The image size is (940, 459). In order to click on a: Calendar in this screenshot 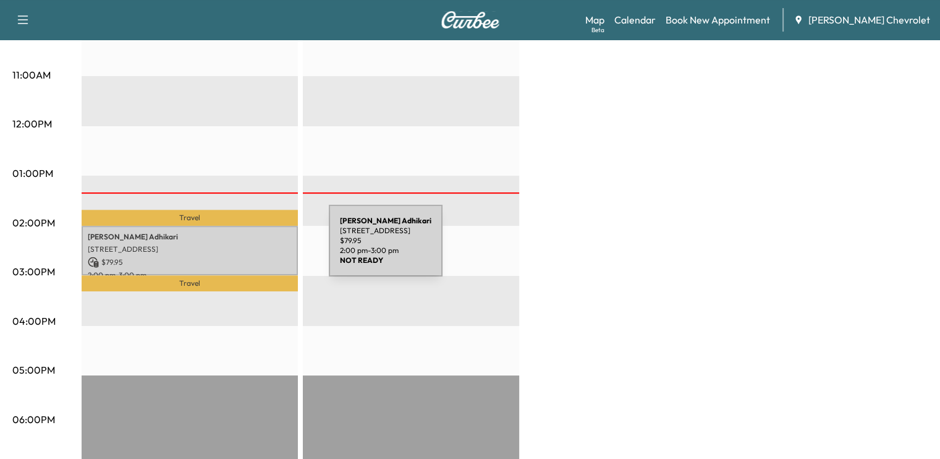, I will do `click(635, 20)`.